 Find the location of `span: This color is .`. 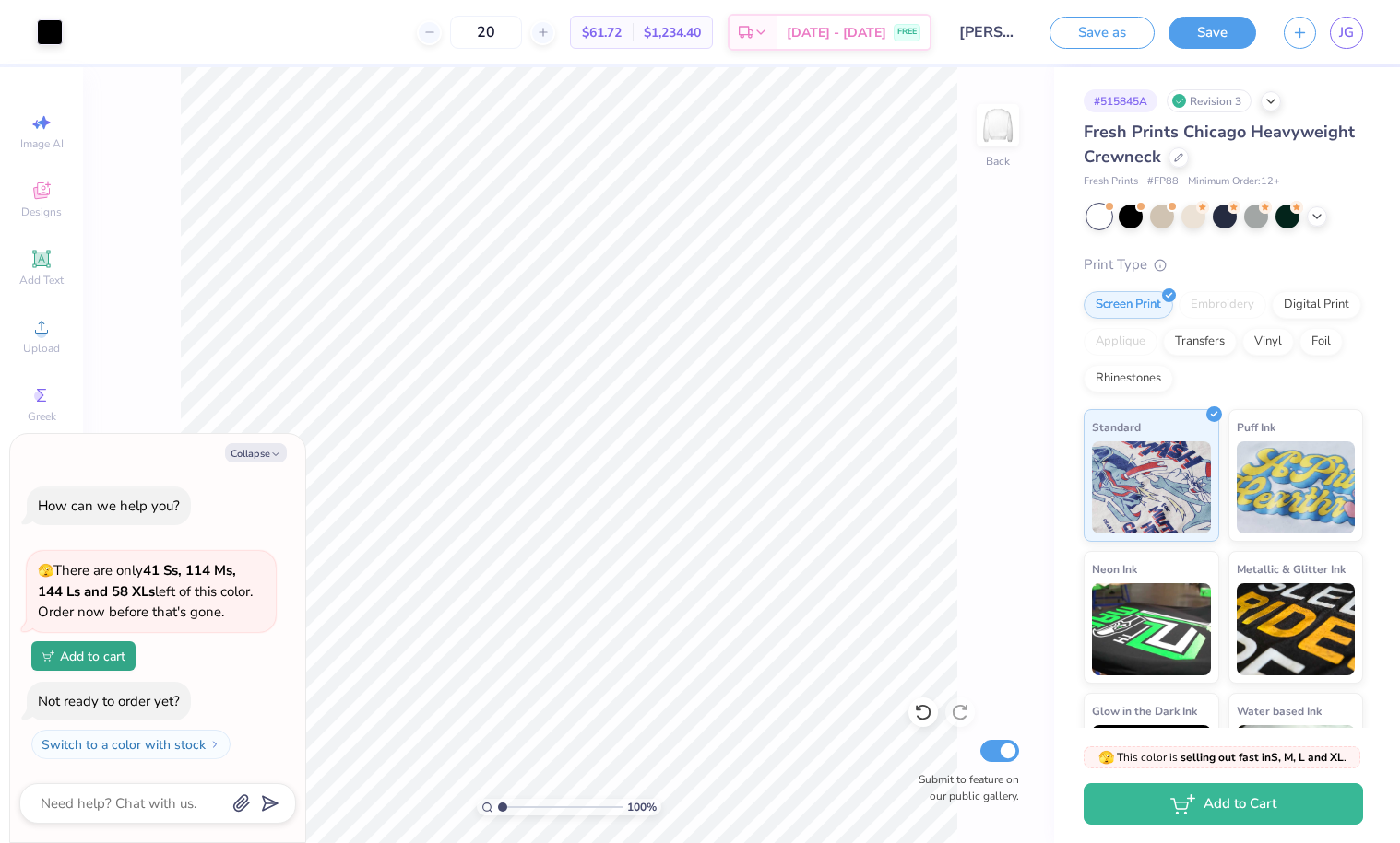

span: This color is . is located at coordinates (1222, 758).